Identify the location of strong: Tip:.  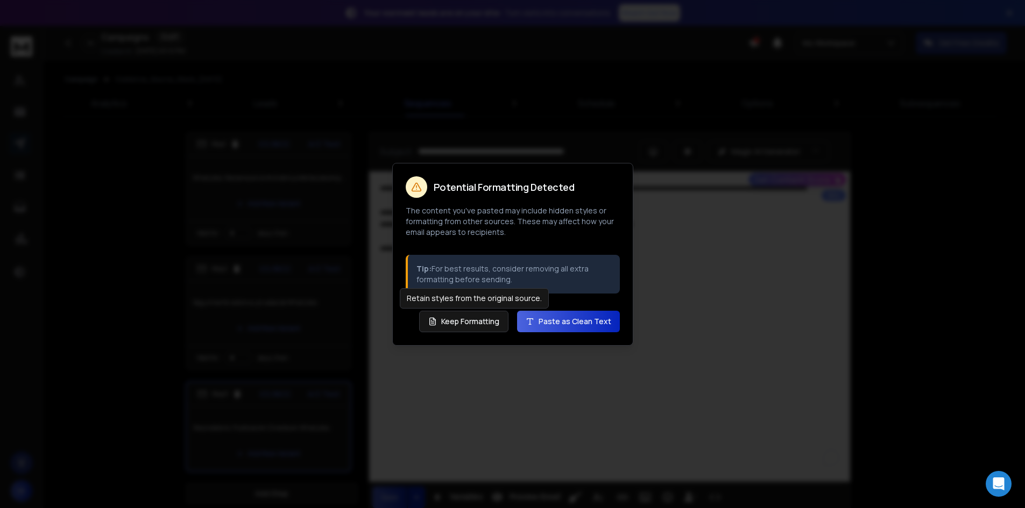
(424, 268).